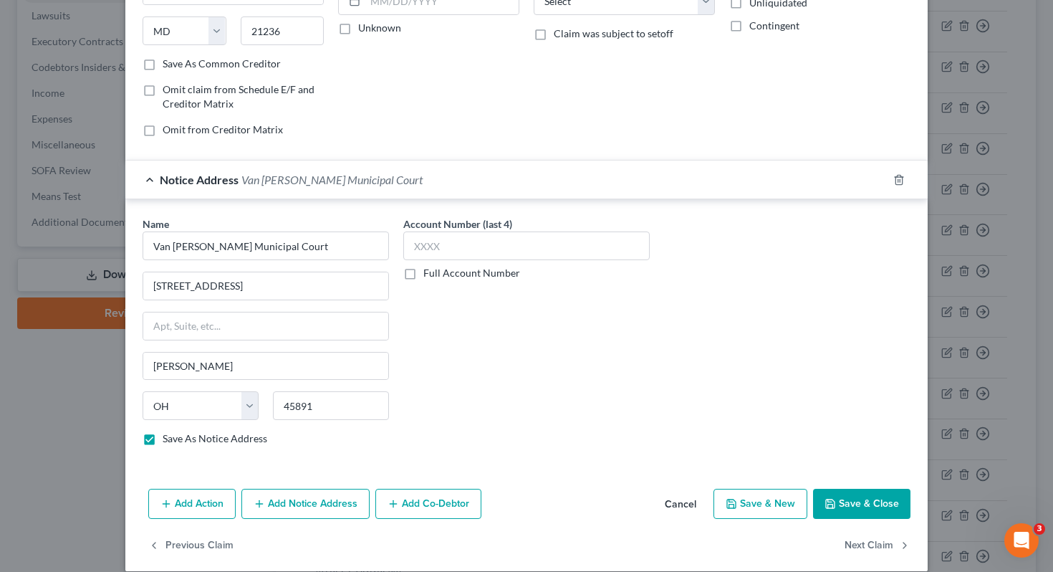 This screenshot has height=572, width=1053. What do you see at coordinates (877, 545) in the screenshot?
I see `button: Next Claim` at bounding box center [877, 545].